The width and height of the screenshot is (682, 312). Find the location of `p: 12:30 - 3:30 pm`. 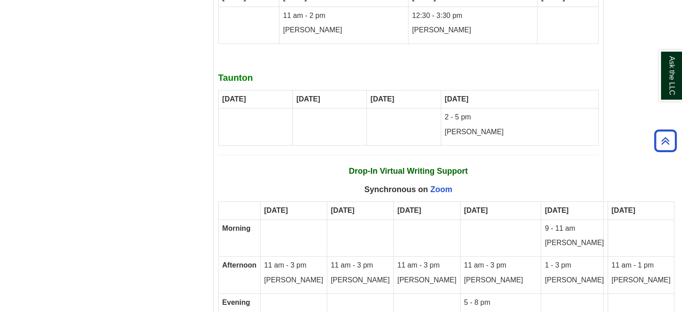

p: 12:30 - 3:30 pm is located at coordinates (473, 16).